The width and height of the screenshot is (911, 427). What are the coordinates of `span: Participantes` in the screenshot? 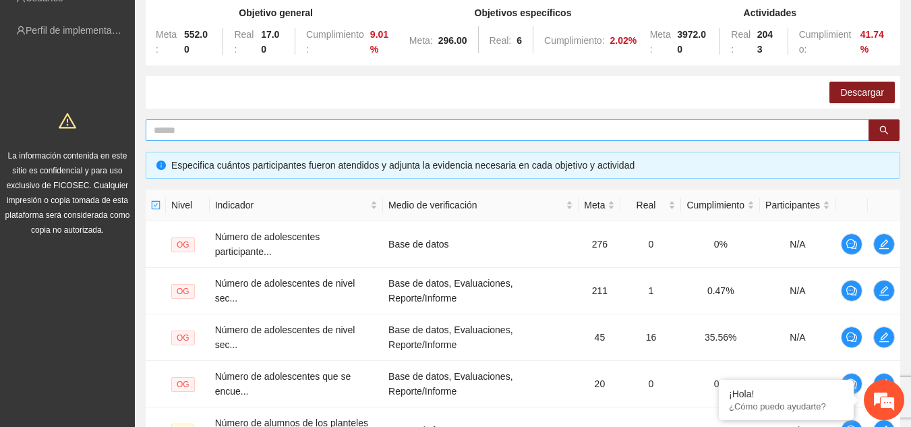 It's located at (792, 205).